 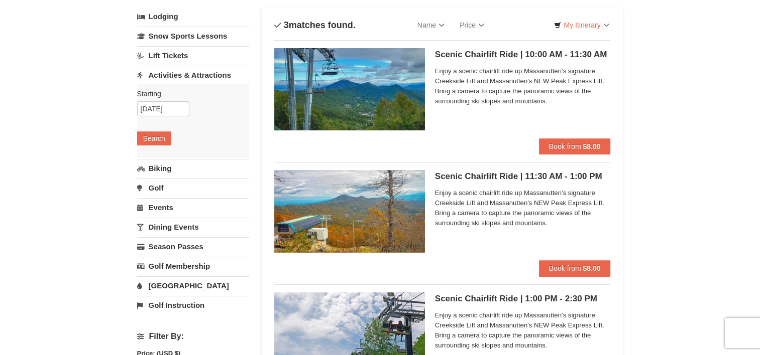 What do you see at coordinates (193, 207) in the screenshot?
I see `a: Events` at bounding box center [193, 207].